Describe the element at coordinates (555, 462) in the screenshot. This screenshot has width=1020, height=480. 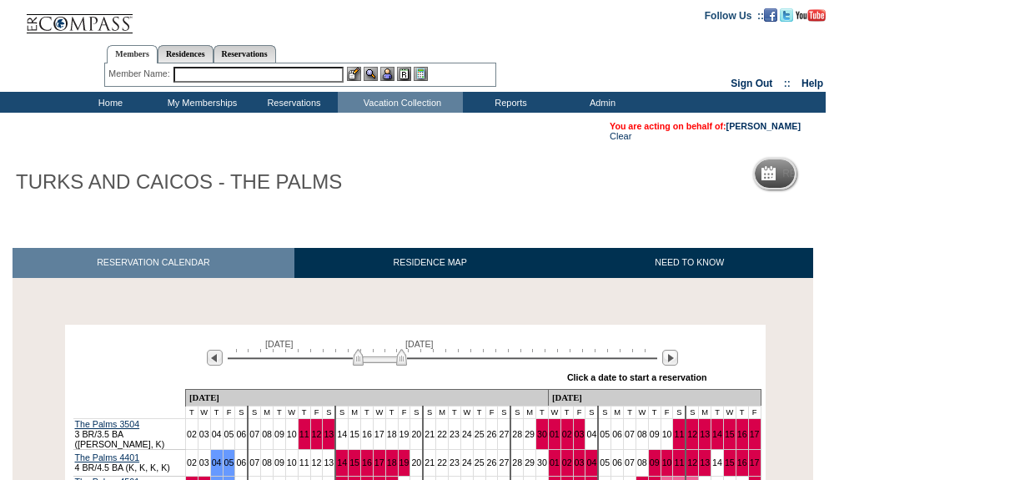
I see `a: 01` at that location.